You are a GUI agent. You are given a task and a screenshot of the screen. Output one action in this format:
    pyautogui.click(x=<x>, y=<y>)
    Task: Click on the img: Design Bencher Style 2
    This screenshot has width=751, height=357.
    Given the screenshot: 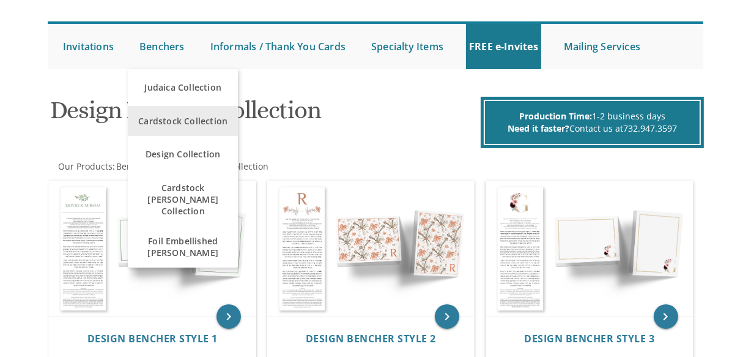 What is the action you would take?
    pyautogui.click(x=371, y=249)
    